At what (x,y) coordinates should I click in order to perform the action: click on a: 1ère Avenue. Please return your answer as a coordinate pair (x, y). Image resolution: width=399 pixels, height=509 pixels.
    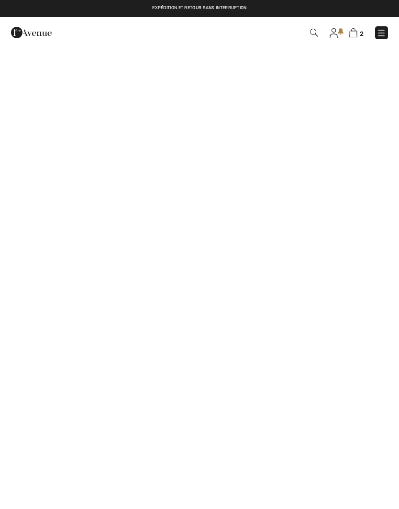
    Looking at the image, I should click on (31, 32).